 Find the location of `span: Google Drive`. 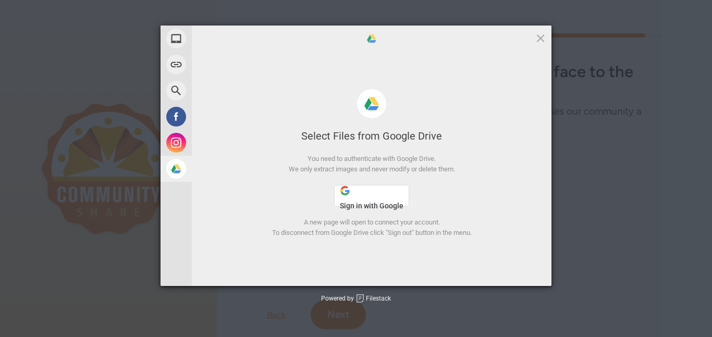

span: Google Drive is located at coordinates (372, 39).